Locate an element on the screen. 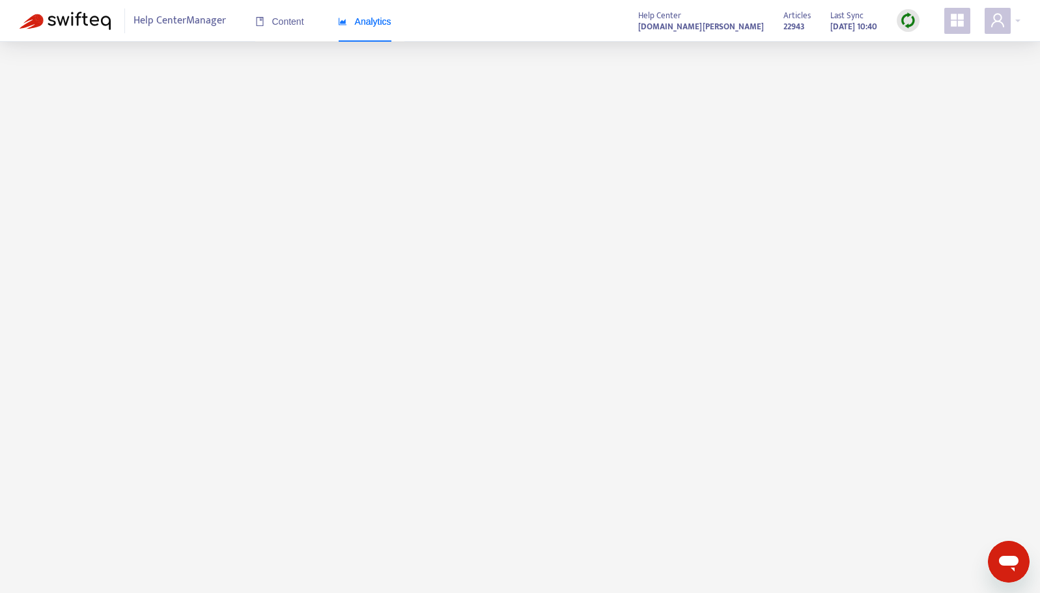  span: book is located at coordinates (260, 21).